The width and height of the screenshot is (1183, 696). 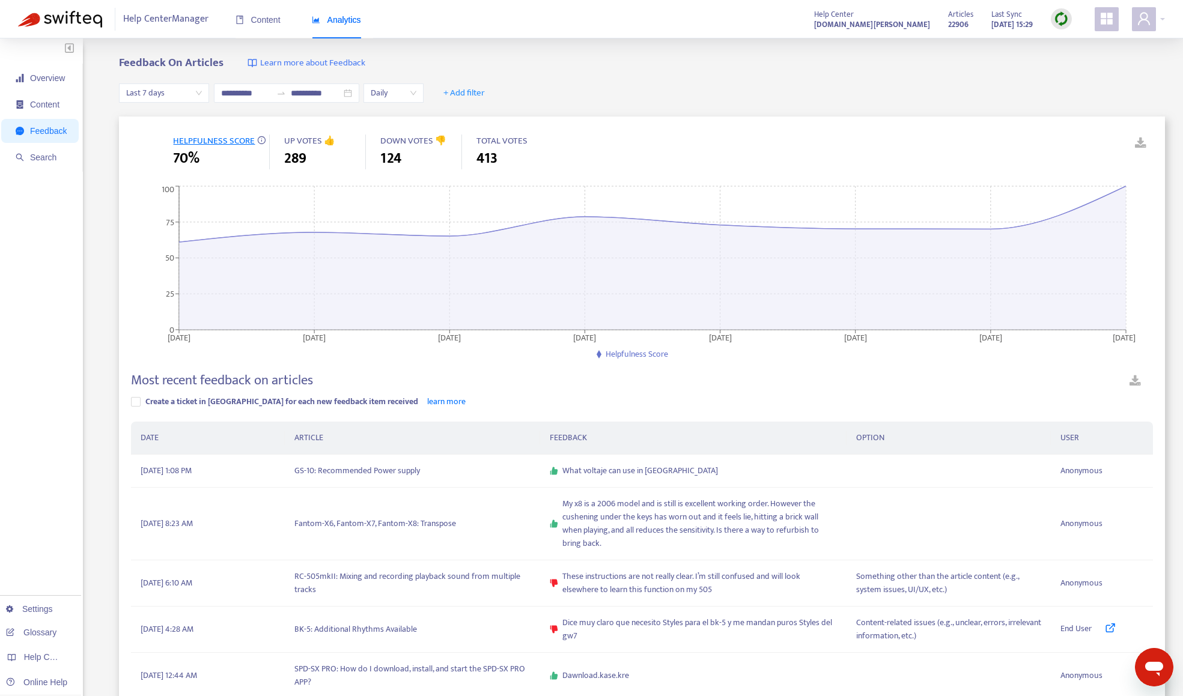 I want to click on span: book, so click(x=240, y=20).